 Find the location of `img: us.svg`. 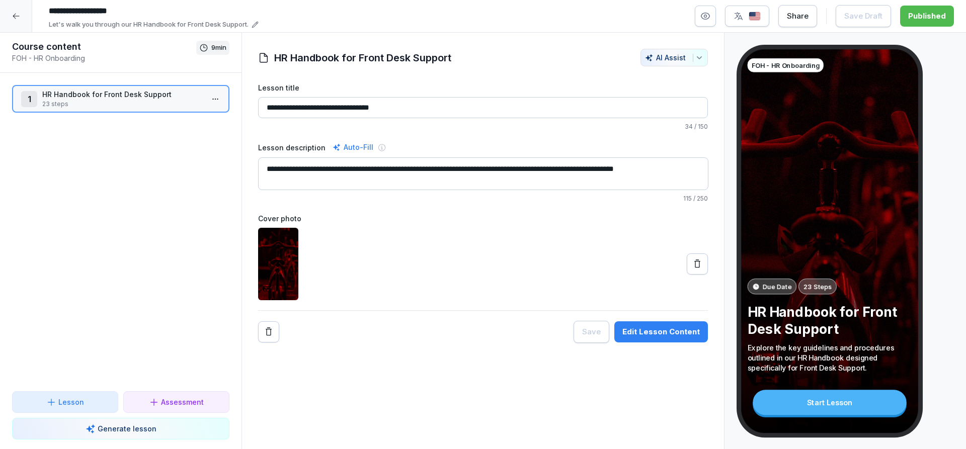

img: us.svg is located at coordinates (755, 16).